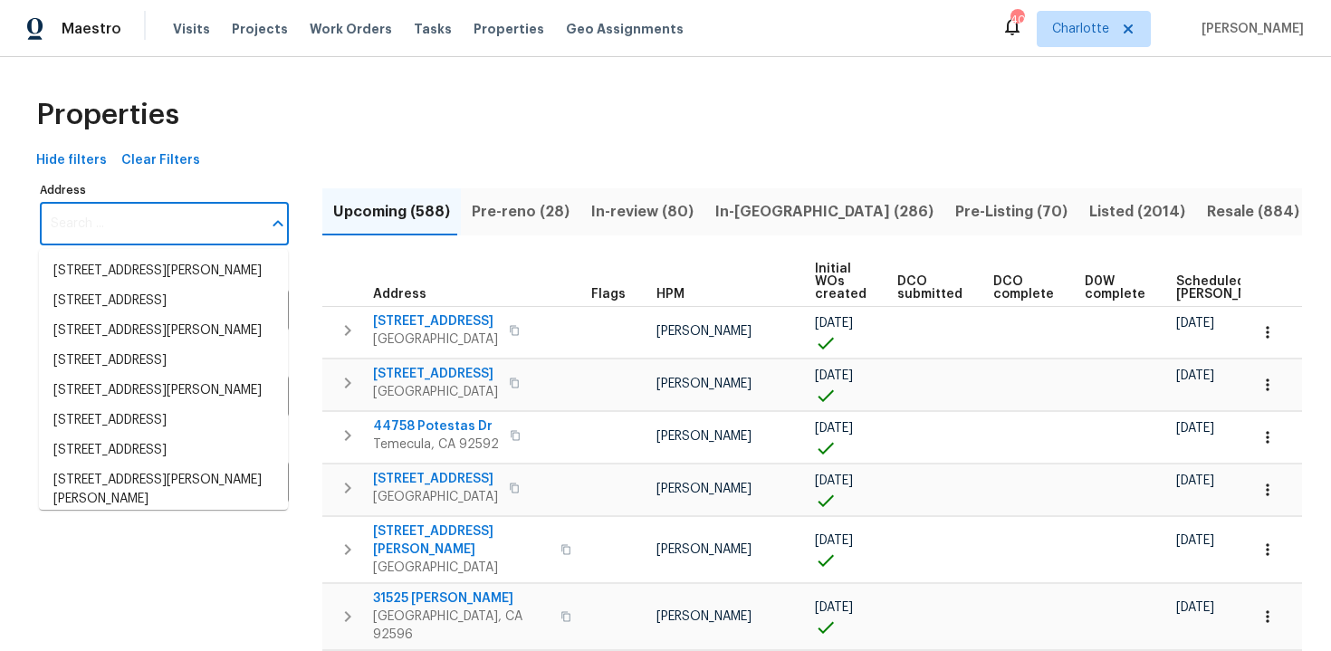 This screenshot has height=651, width=1331. What do you see at coordinates (520, 212) in the screenshot?
I see `span: Pre-reno (28)` at bounding box center [520, 212].